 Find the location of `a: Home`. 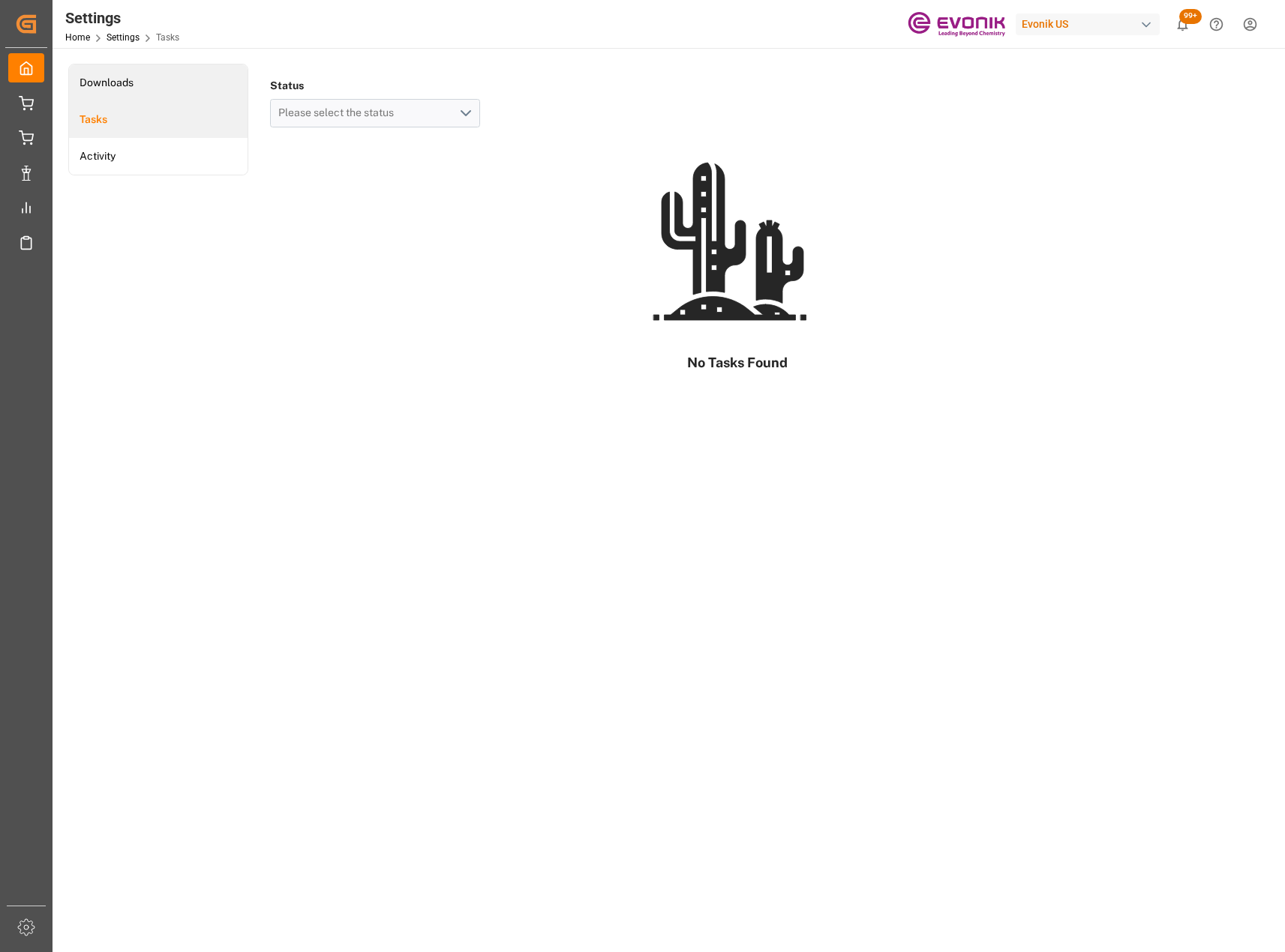

a: Home is located at coordinates (78, 38).